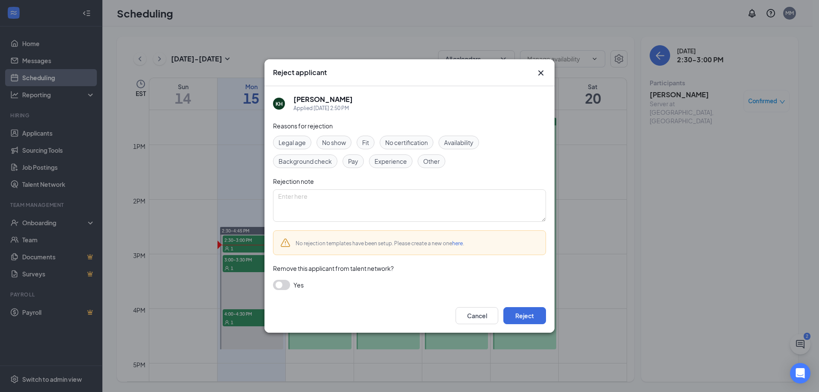  Describe the element at coordinates (333, 268) in the screenshot. I see `span: Remove this applicant from talent network?` at that location.